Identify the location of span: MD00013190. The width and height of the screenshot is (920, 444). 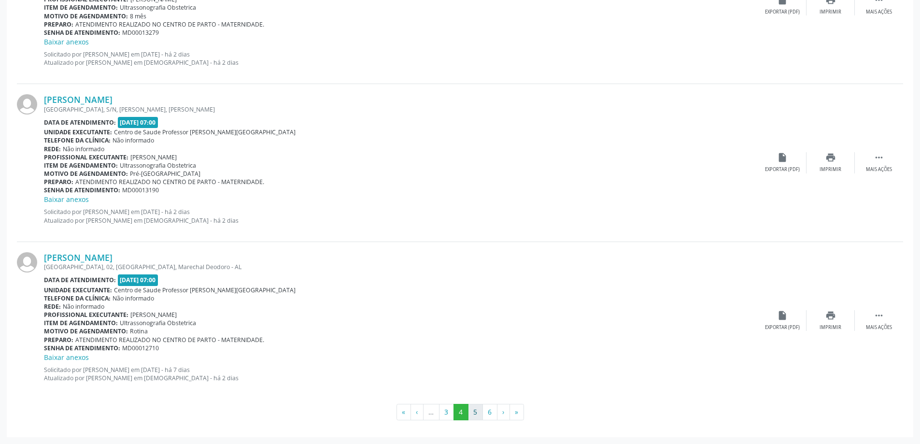
(141, 190).